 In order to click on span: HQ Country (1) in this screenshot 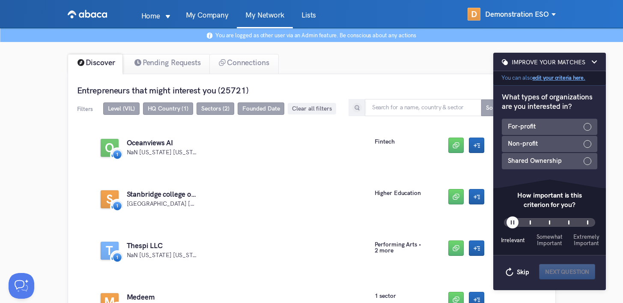, I will do `click(168, 108)`.